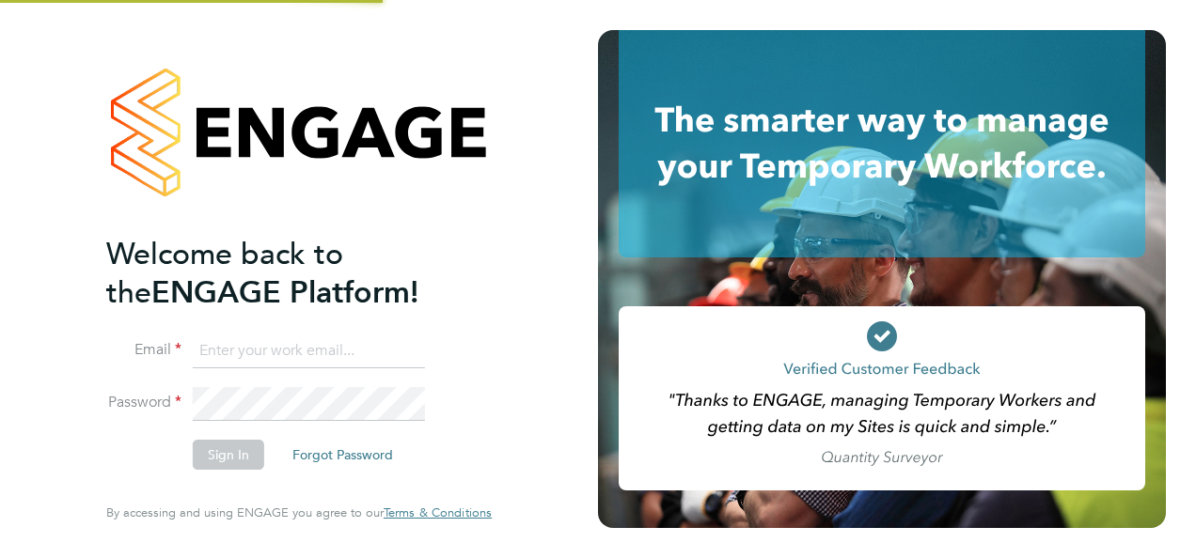 Image resolution: width=1196 pixels, height=558 pixels. Describe the element at coordinates (144, 402) in the screenshot. I see `label: Password` at that location.